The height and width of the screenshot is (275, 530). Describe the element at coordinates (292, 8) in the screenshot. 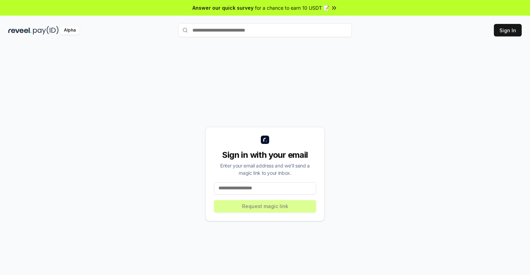

I see `span: for a chance to earn 10 USDT 📝` at that location.